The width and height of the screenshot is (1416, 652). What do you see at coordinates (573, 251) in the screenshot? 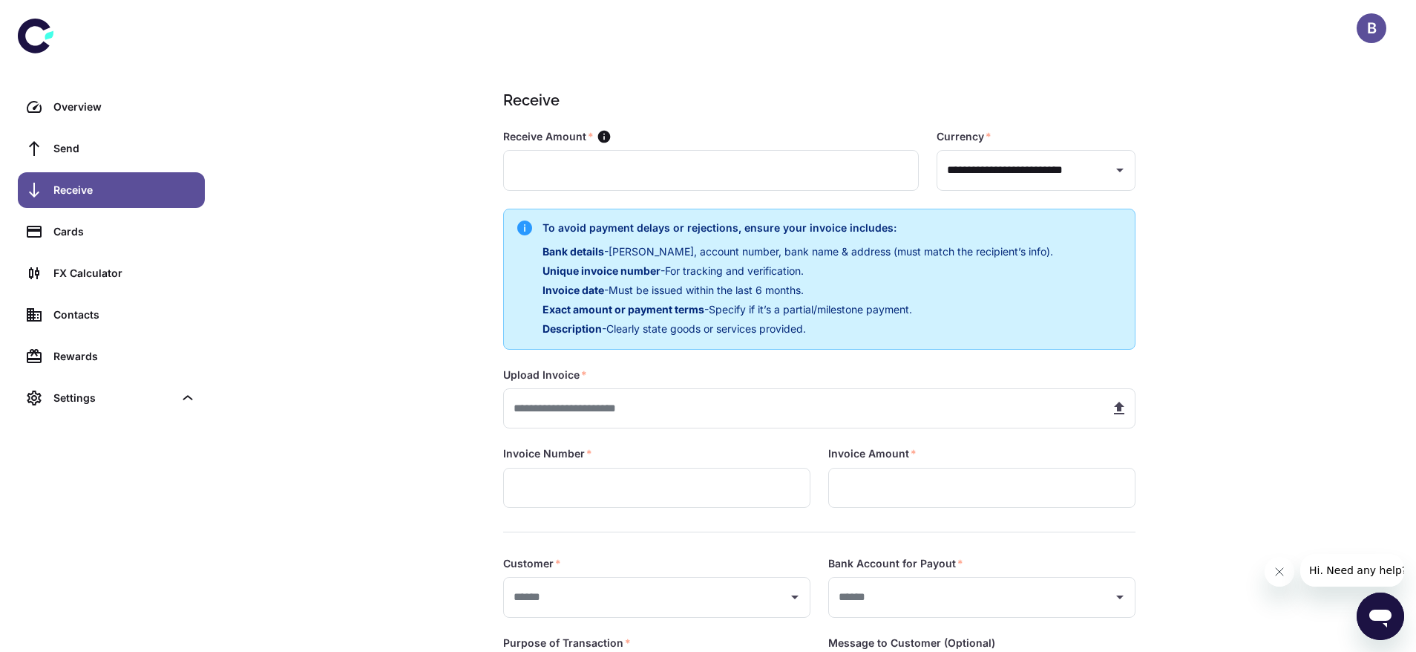
I see `span: Bank details` at bounding box center [573, 251].